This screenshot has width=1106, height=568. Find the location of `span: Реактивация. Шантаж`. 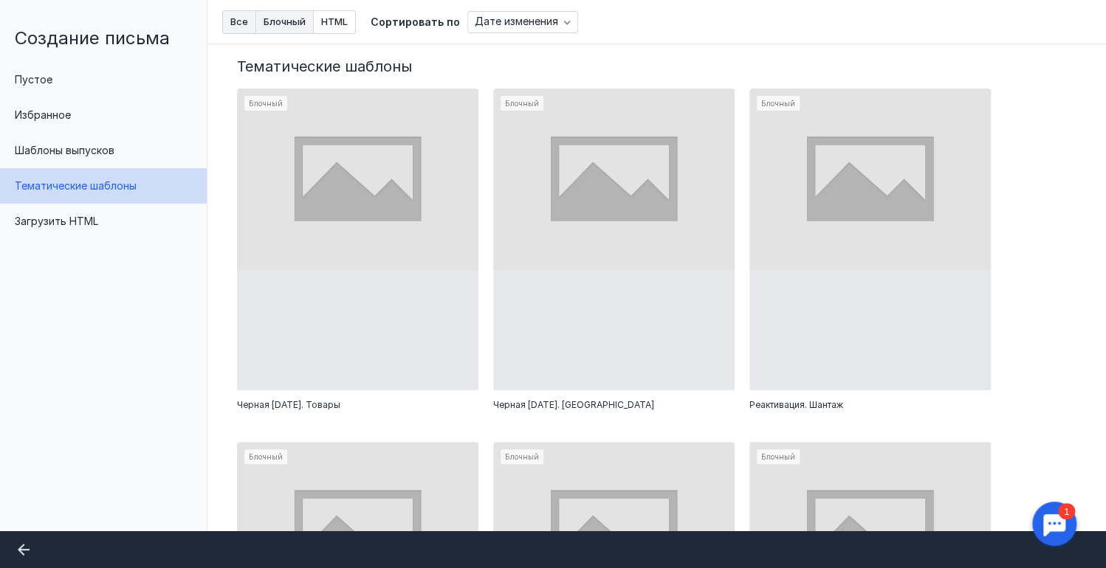

span: Реактивация. Шантаж is located at coordinates (796, 405).